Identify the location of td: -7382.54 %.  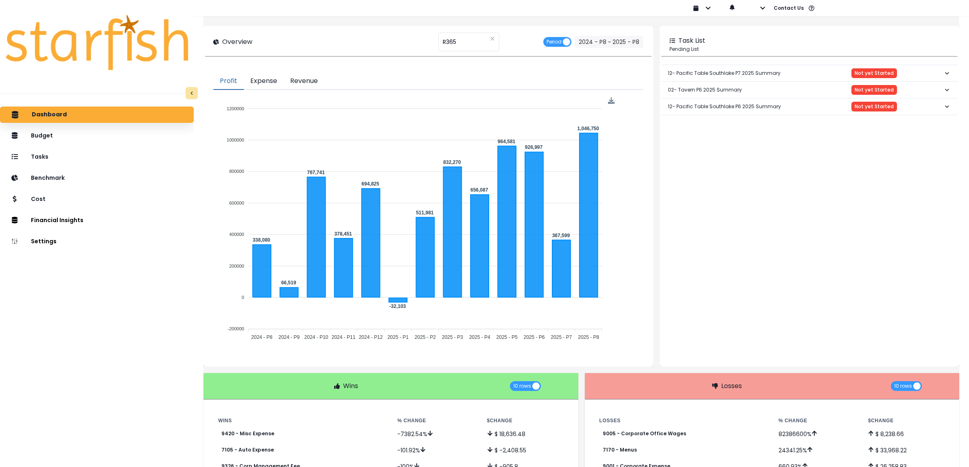
(436, 434).